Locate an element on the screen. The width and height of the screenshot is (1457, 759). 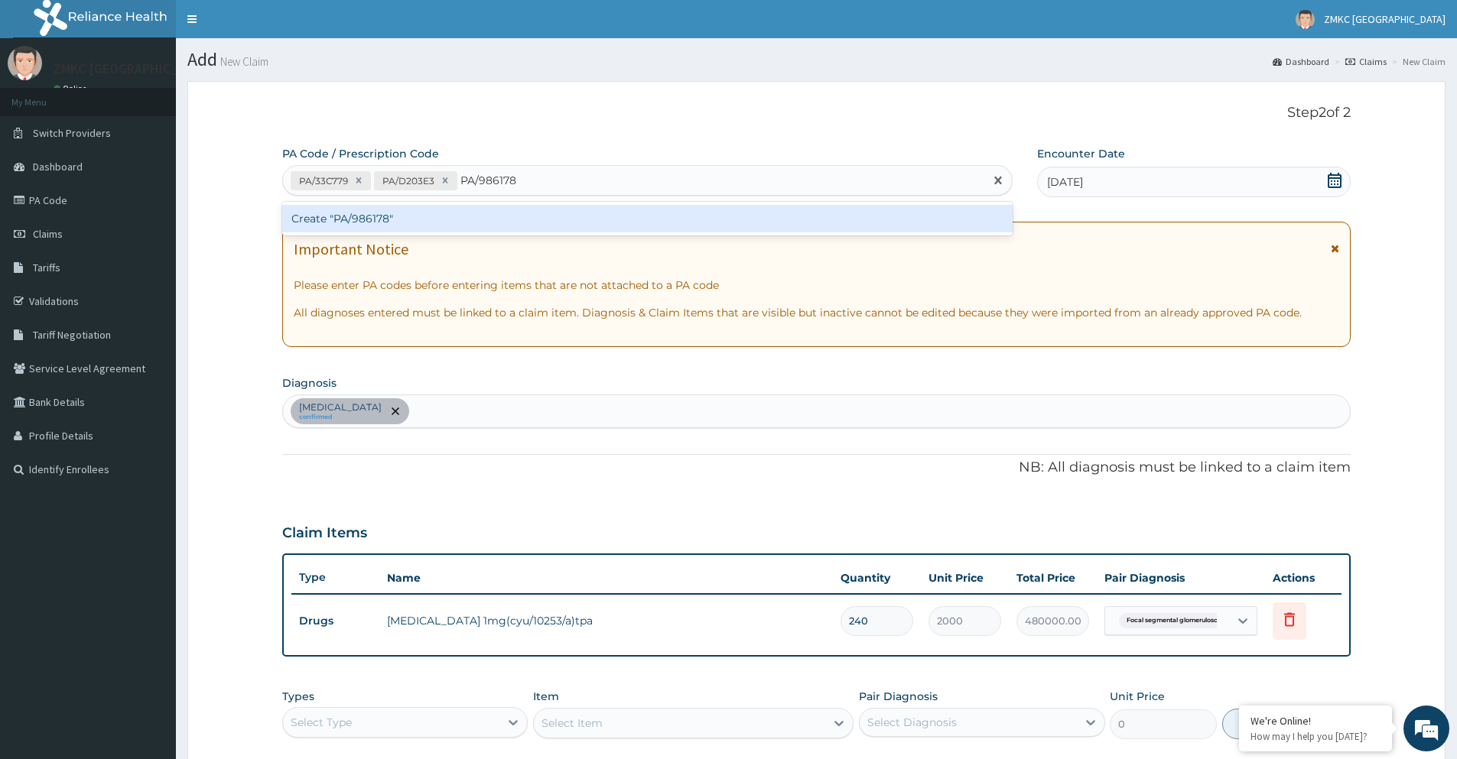
a: Claims is located at coordinates (1366, 61).